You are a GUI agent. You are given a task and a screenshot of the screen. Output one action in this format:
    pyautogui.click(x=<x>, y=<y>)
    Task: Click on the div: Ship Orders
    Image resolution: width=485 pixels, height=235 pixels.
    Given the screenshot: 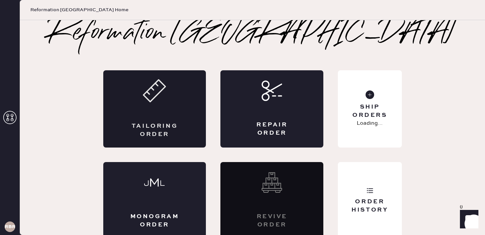 What is the action you would take?
    pyautogui.click(x=369, y=111)
    